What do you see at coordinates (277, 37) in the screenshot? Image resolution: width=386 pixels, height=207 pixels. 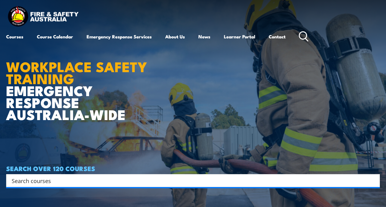 I see `a: Contact` at bounding box center [277, 37].